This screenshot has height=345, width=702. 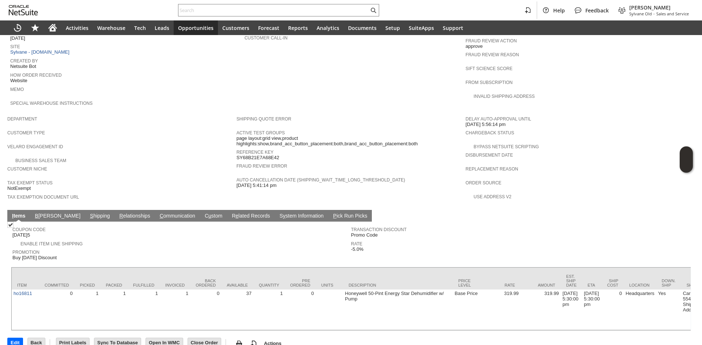 I want to click on a: Customer Niche, so click(x=27, y=169).